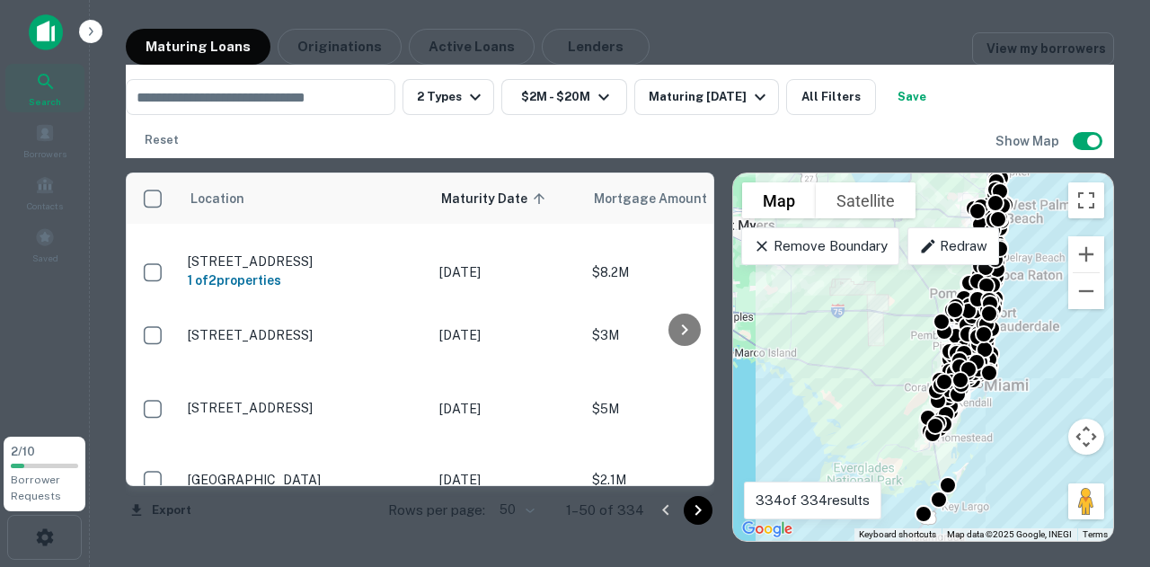 This screenshot has height=567, width=1150. I want to click on span: Search, so click(45, 101).